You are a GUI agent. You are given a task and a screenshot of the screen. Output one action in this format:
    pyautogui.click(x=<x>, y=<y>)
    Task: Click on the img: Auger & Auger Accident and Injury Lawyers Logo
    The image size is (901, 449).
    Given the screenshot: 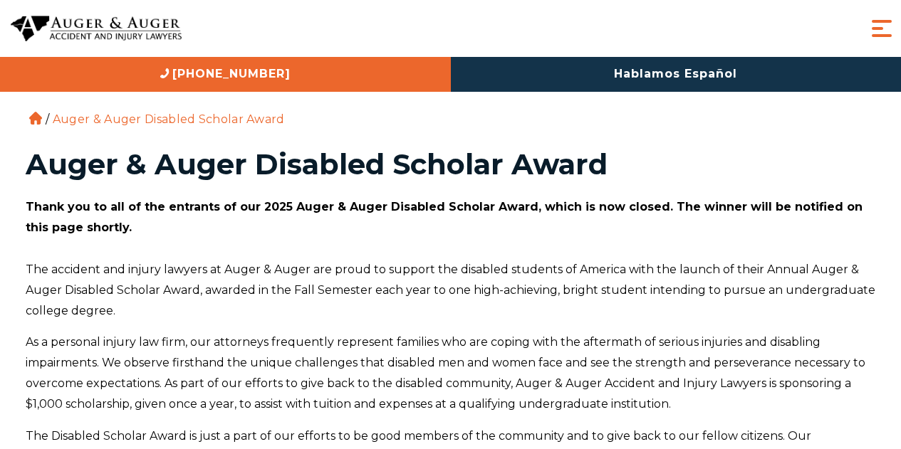 What is the action you would take?
    pyautogui.click(x=96, y=28)
    